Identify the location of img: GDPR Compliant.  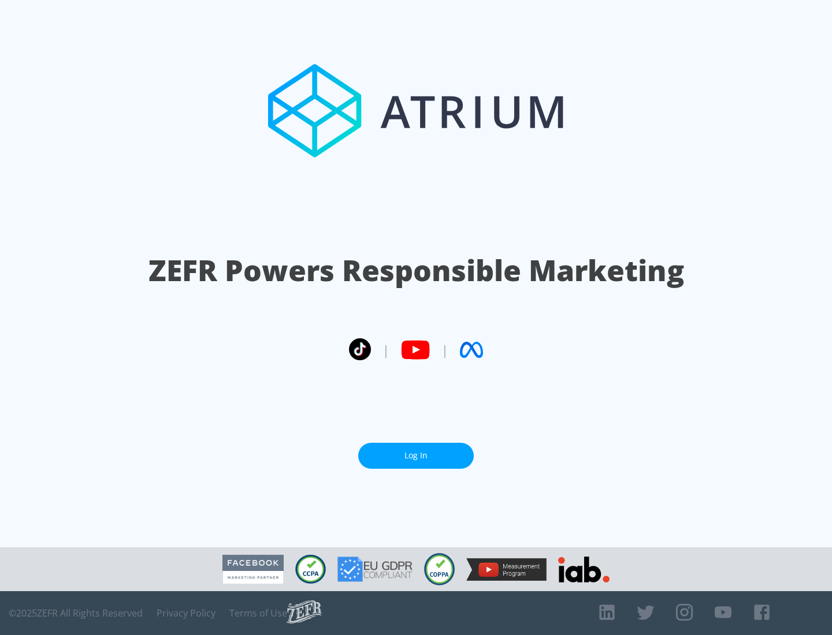
(375, 569).